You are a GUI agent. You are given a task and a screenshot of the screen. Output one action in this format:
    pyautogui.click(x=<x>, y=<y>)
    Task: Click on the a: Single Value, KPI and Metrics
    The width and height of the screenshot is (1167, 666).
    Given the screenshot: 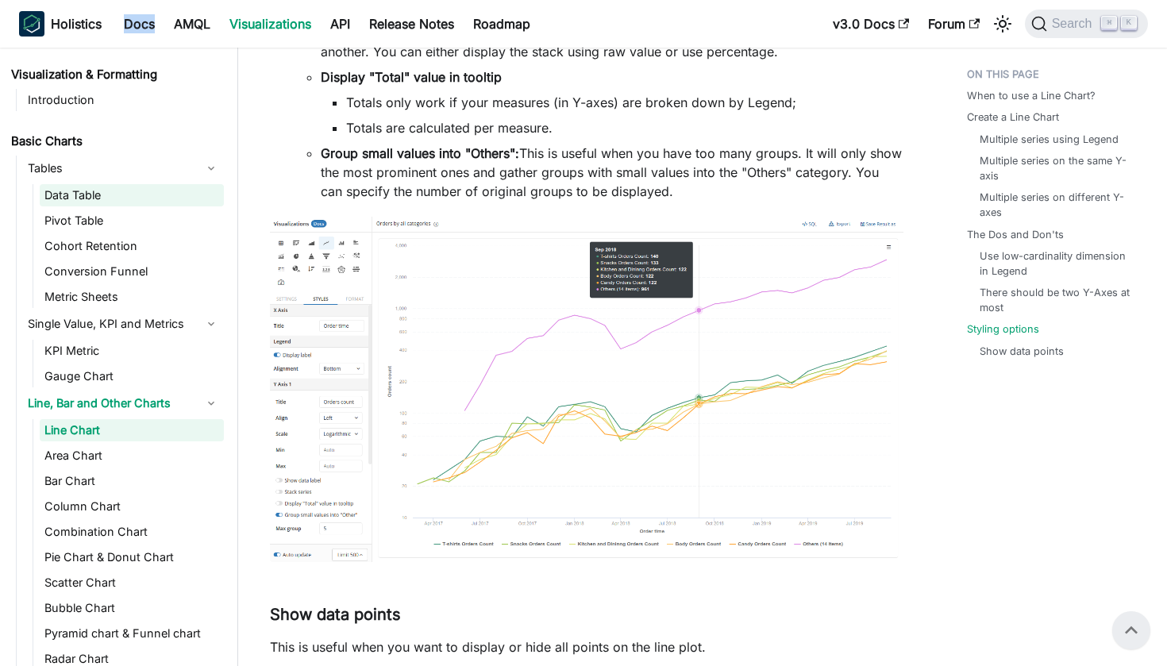 What is the action you would take?
    pyautogui.click(x=123, y=324)
    